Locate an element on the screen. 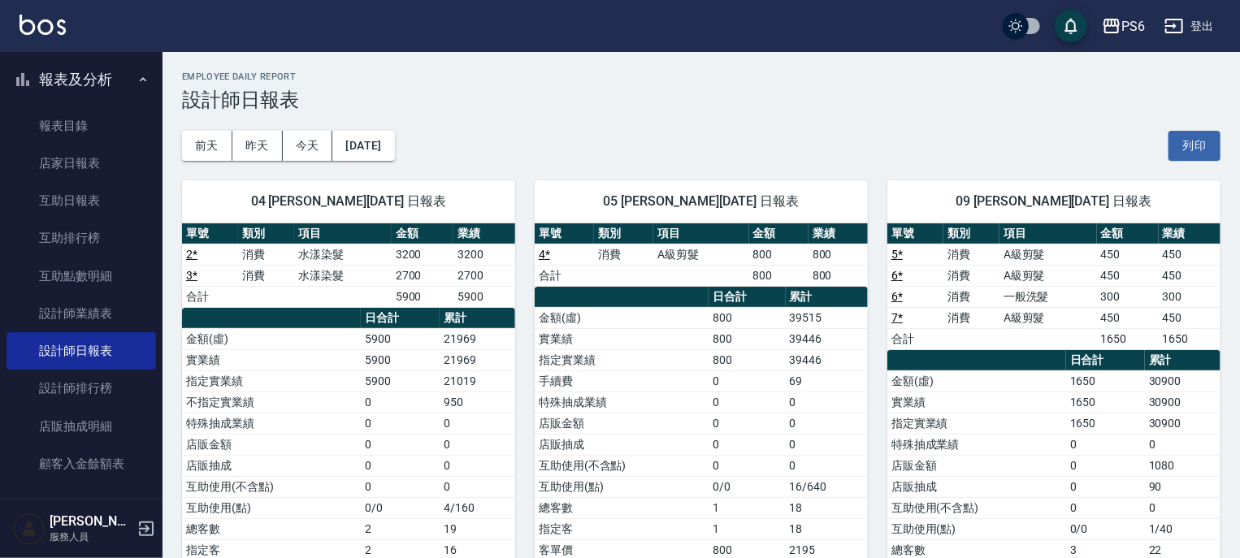 The image size is (1240, 558). td: 手續費 is located at coordinates (621, 381).